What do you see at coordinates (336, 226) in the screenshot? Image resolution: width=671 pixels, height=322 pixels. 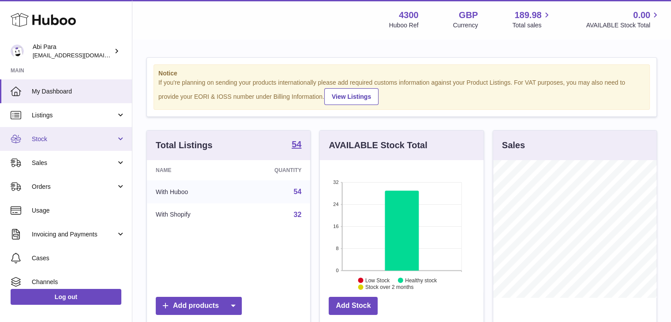 I see `text: 16` at bounding box center [336, 226].